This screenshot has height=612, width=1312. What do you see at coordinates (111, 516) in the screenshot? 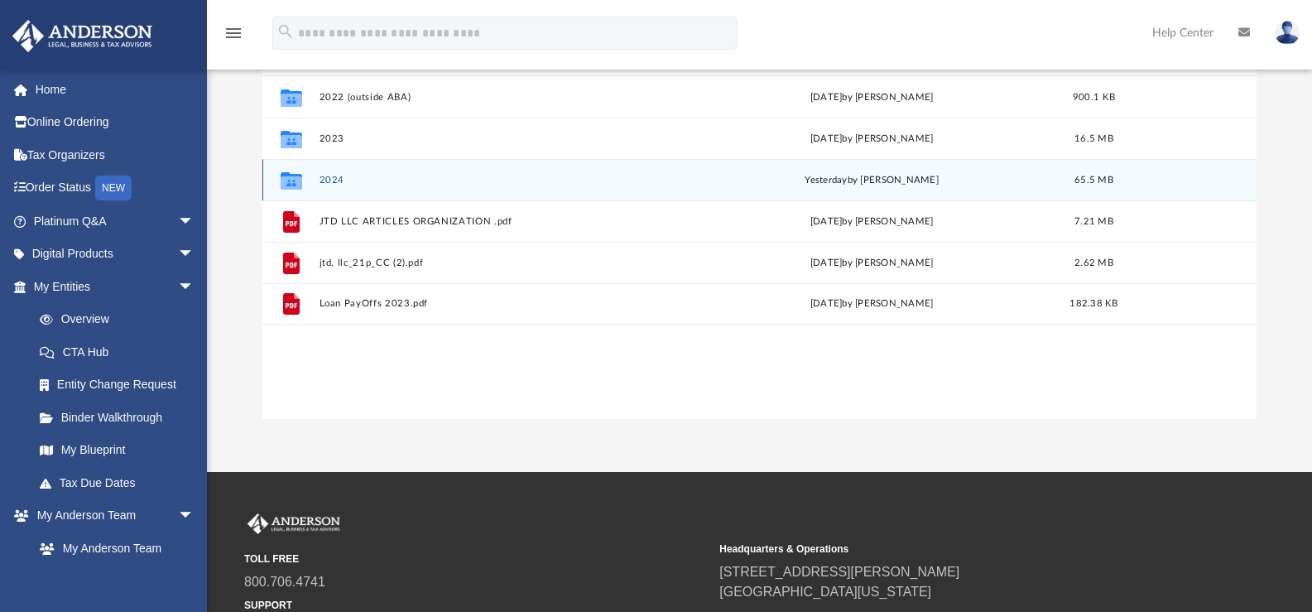
I see `a: My Anderson Teamarrow_drop_down` at bounding box center [111, 516].